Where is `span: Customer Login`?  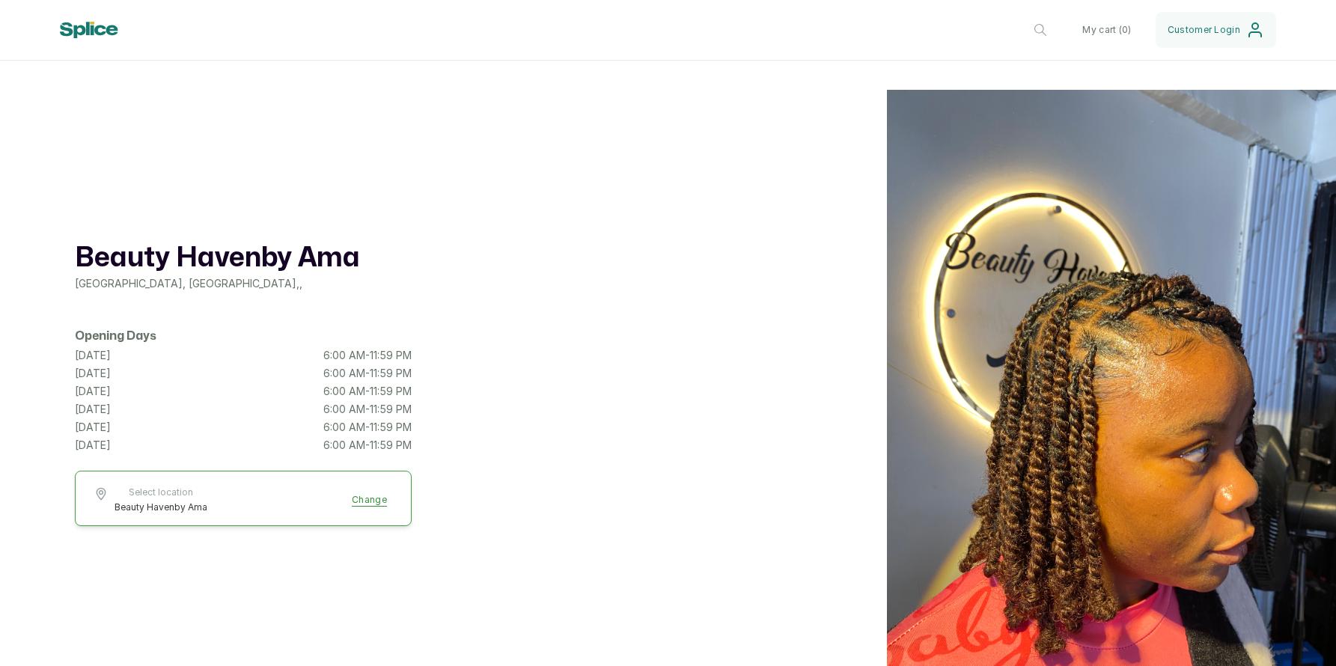 span: Customer Login is located at coordinates (1204, 30).